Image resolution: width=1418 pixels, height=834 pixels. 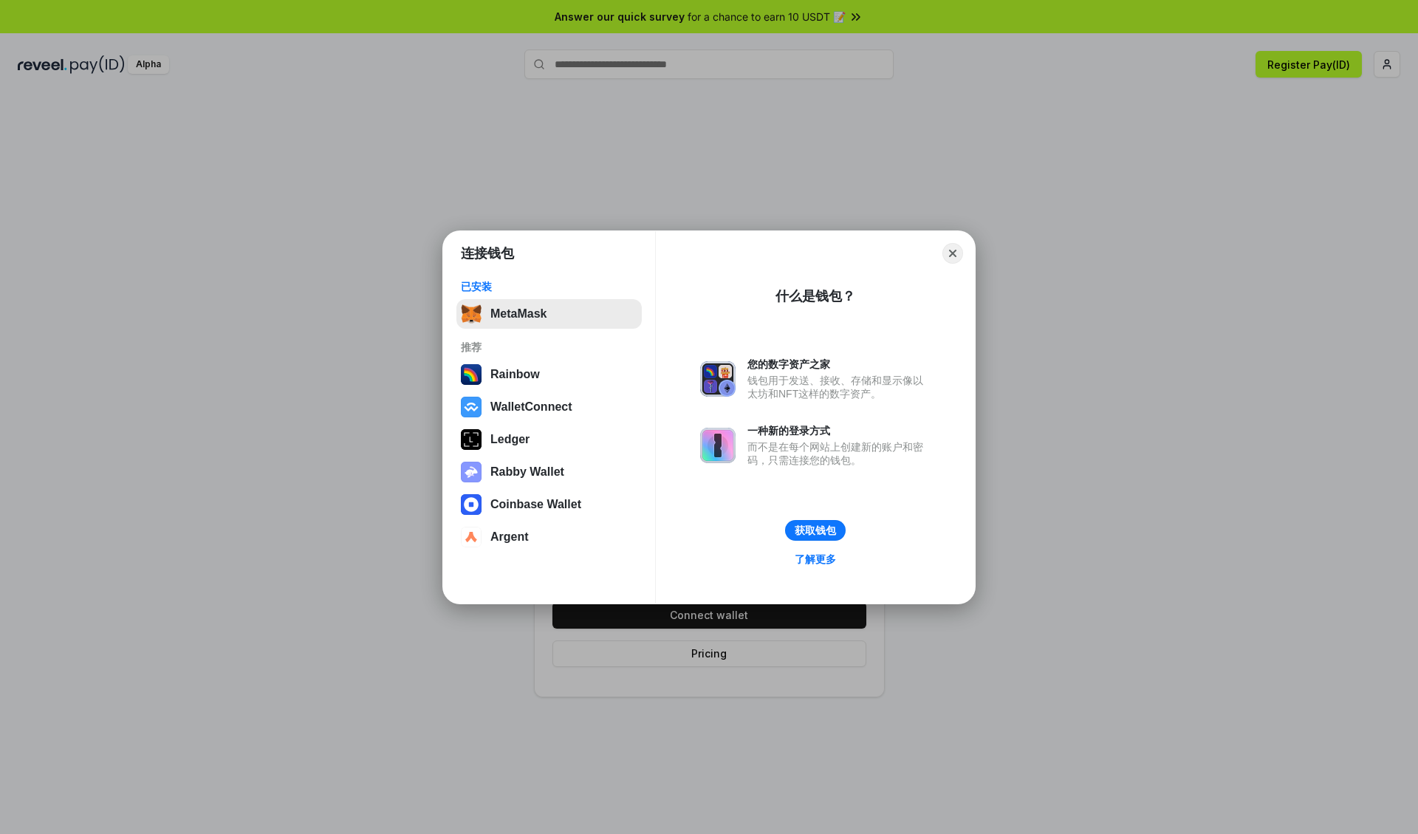 I want to click on img: svg+xml,%3Csvg%20xmlns%3D%22http%3A%2F%2Fwww.w3.org%2F2000%2Fsvg%22%20width%3D%2228%22%20height%3..., so click(x=471, y=439).